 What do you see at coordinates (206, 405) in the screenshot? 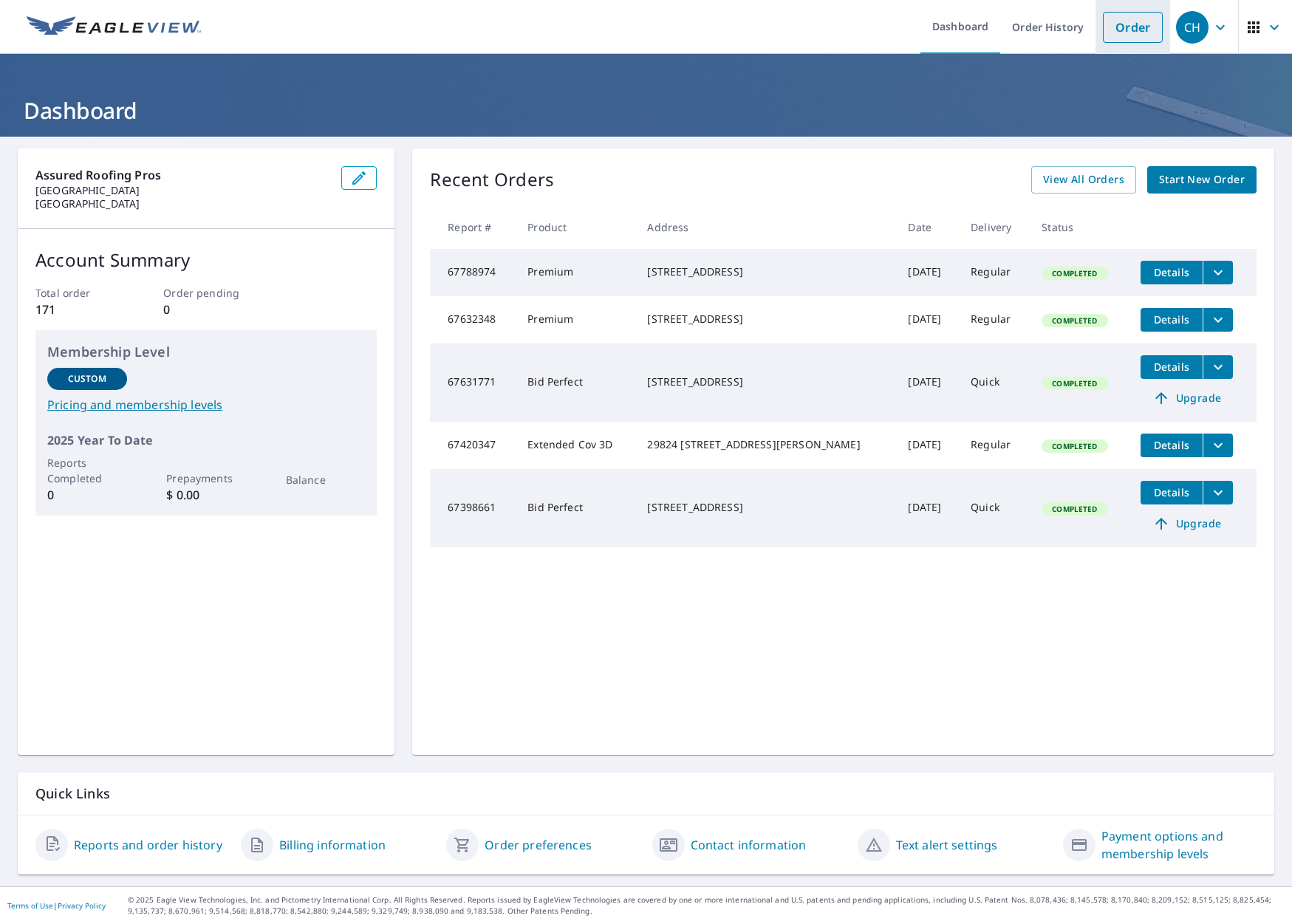
I see `a: Pricing and membership levels` at bounding box center [206, 405].